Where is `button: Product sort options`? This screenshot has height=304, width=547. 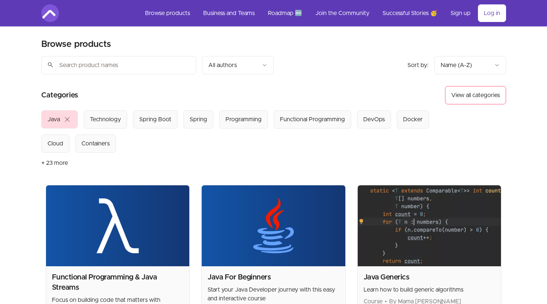
button: Product sort options is located at coordinates (471, 65).